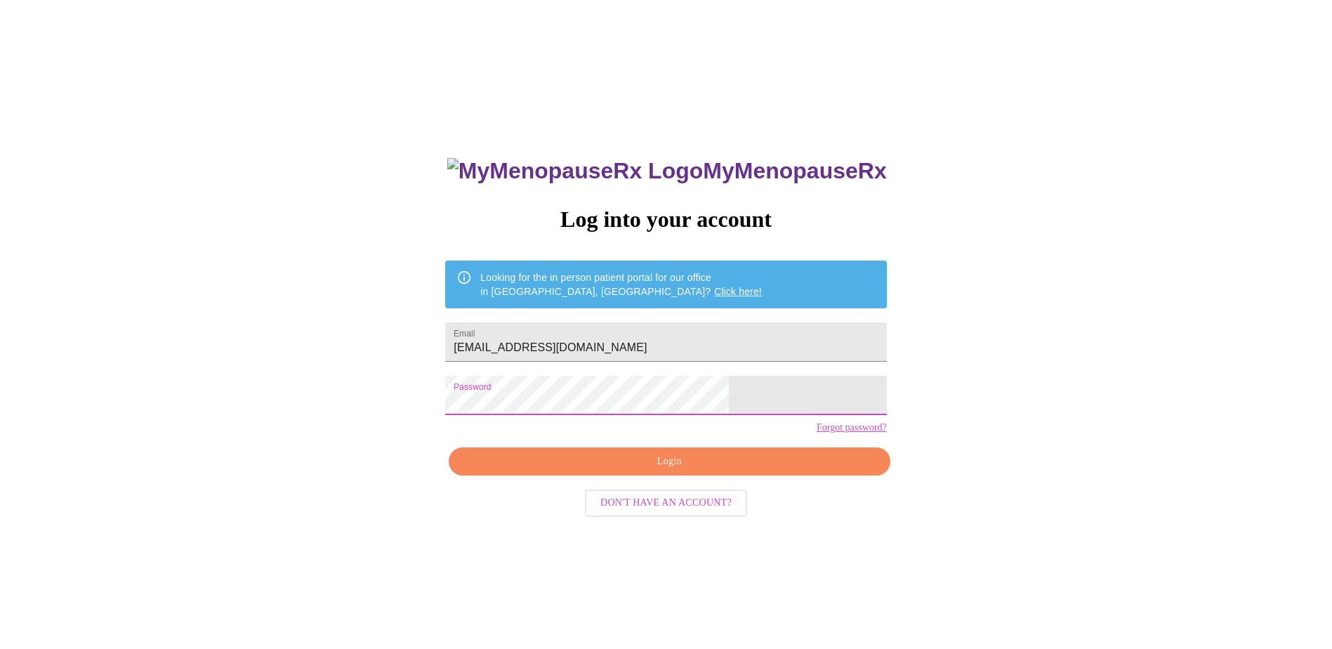  I want to click on h3: Log into your account, so click(666, 219).